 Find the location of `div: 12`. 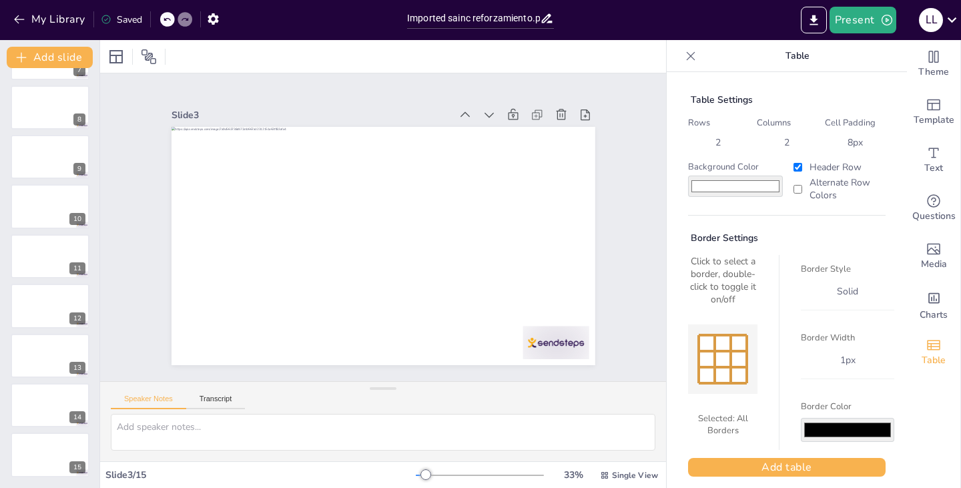

div: 12 is located at coordinates (77, 318).